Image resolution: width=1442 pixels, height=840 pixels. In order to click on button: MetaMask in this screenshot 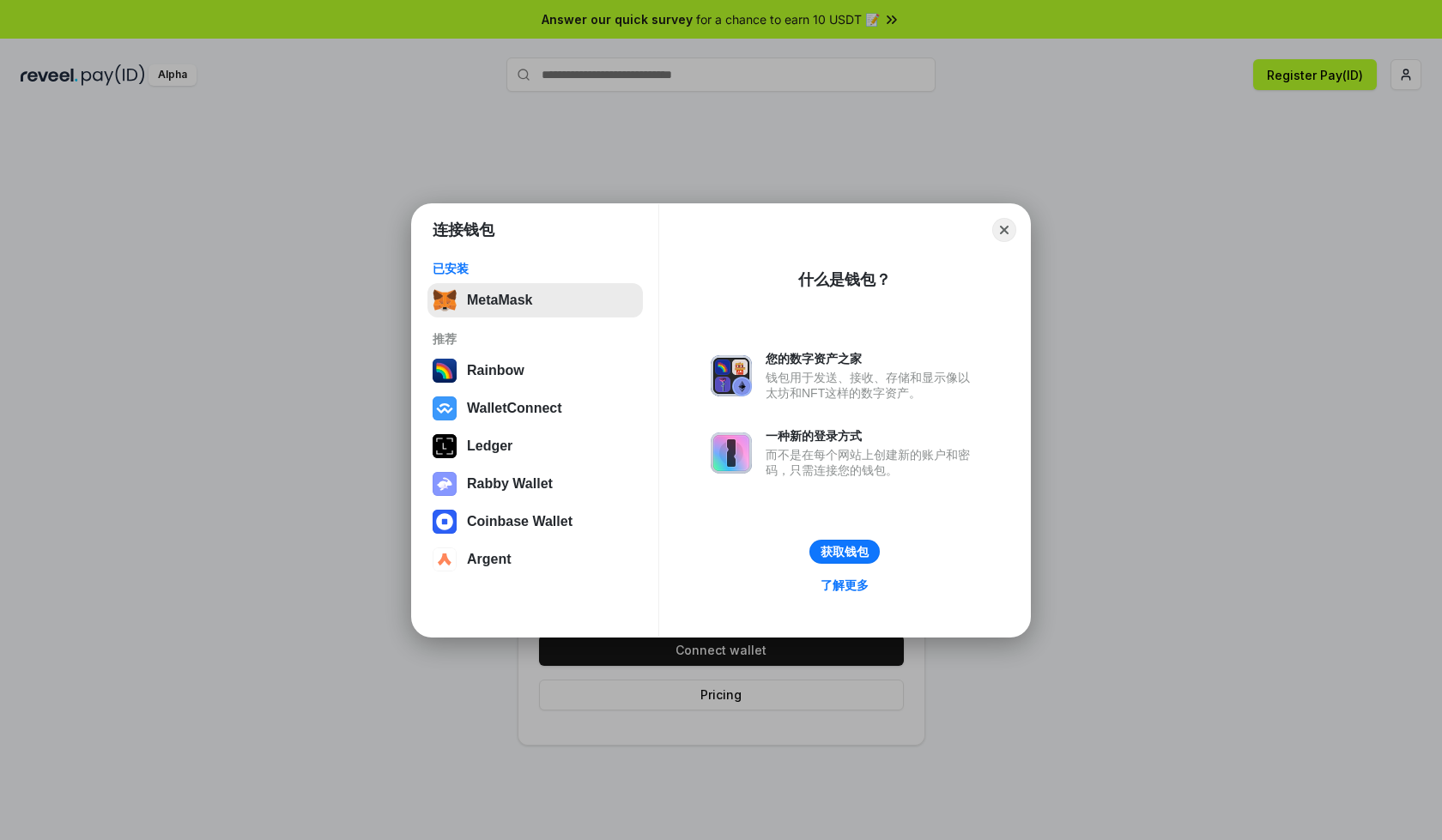, I will do `click(535, 300)`.